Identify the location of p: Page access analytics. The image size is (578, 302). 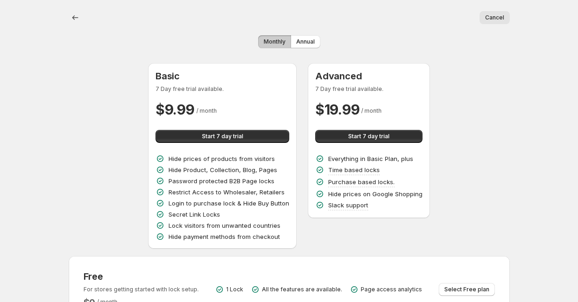
(391, 290).